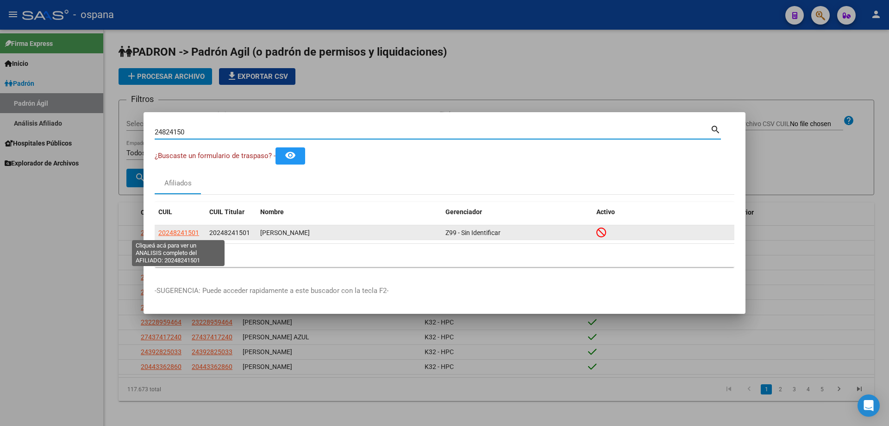 The height and width of the screenshot is (426, 889). What do you see at coordinates (227, 212) in the screenshot?
I see `span: CUIL Titular` at bounding box center [227, 212].